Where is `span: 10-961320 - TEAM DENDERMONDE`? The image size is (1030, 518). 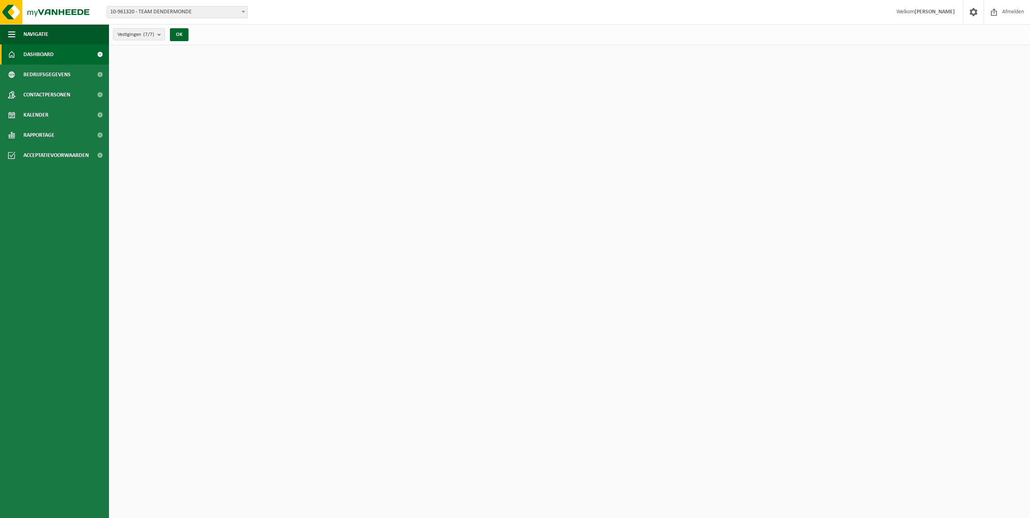
span: 10-961320 - TEAM DENDERMONDE is located at coordinates (177, 12).